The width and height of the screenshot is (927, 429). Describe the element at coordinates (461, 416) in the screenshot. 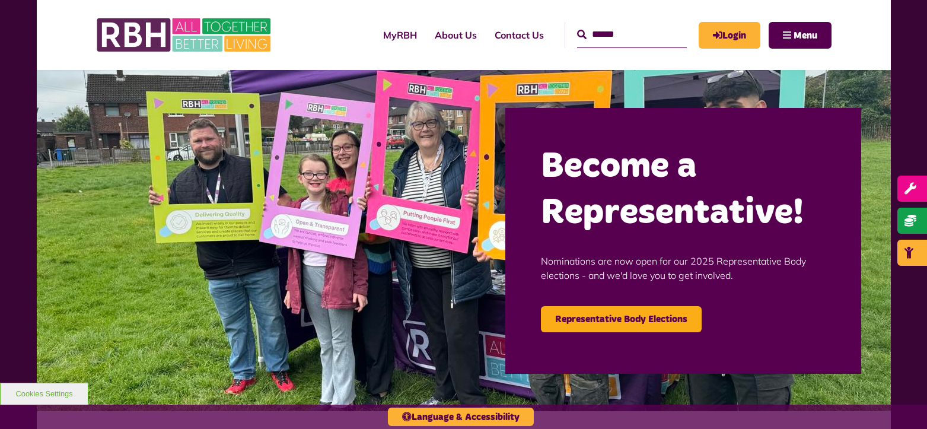

I see `button: Language & Accessibility` at that location.